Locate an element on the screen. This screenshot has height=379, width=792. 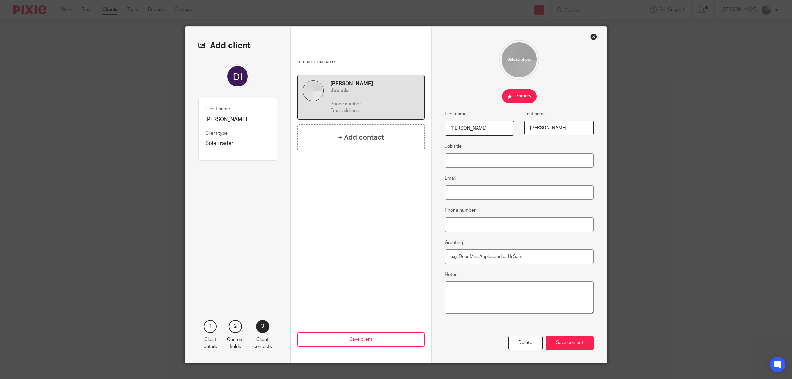
p: Phone number is located at coordinates (375, 104).